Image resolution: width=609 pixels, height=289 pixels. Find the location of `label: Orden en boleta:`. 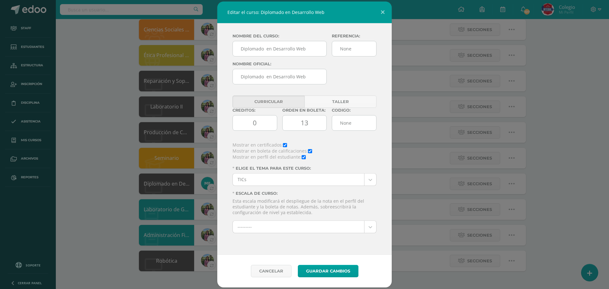

label: Orden en boleta: is located at coordinates (304, 110).